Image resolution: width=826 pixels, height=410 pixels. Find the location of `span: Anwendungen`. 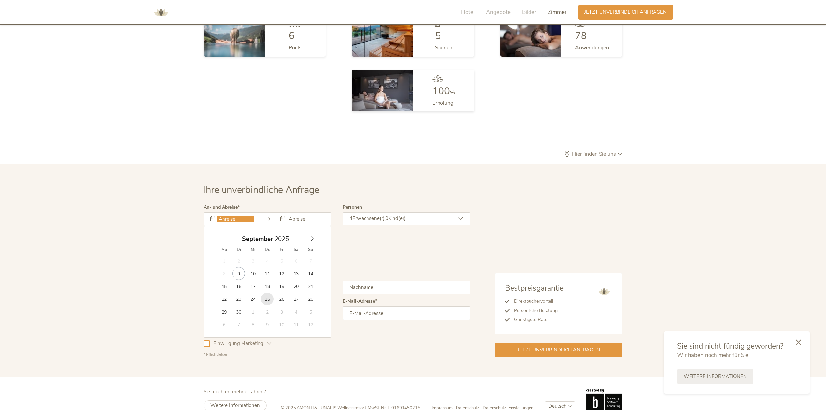

span: Anwendungen is located at coordinates (592, 48).